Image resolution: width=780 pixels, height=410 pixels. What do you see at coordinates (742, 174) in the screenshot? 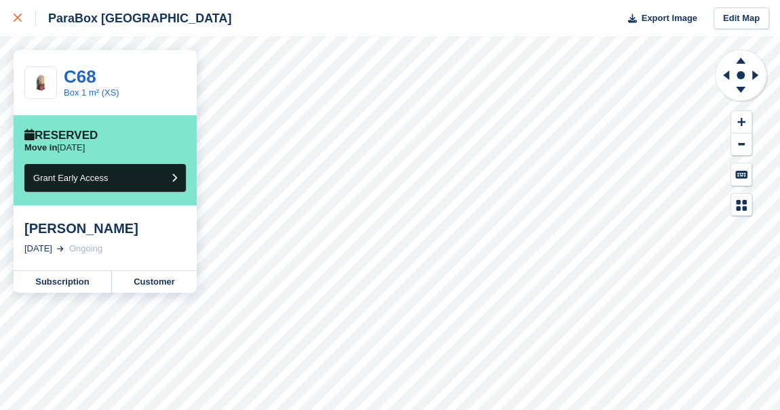
I see `button: Keyboard Shortcuts` at bounding box center [742, 174].